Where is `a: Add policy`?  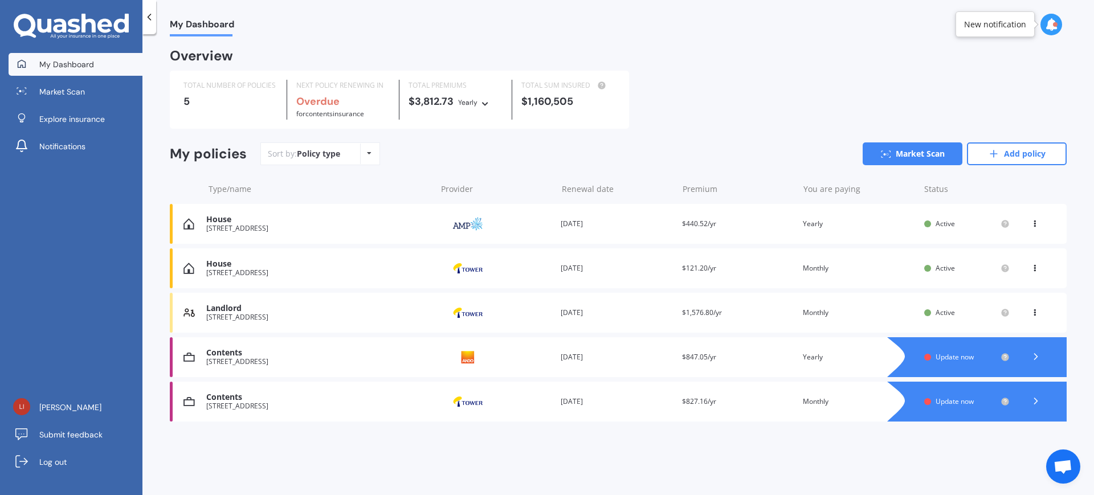
a: Add policy is located at coordinates (1017, 154).